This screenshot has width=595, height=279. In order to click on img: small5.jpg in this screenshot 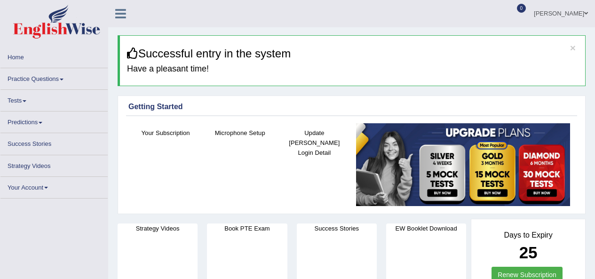, I will do `click(463, 165)`.